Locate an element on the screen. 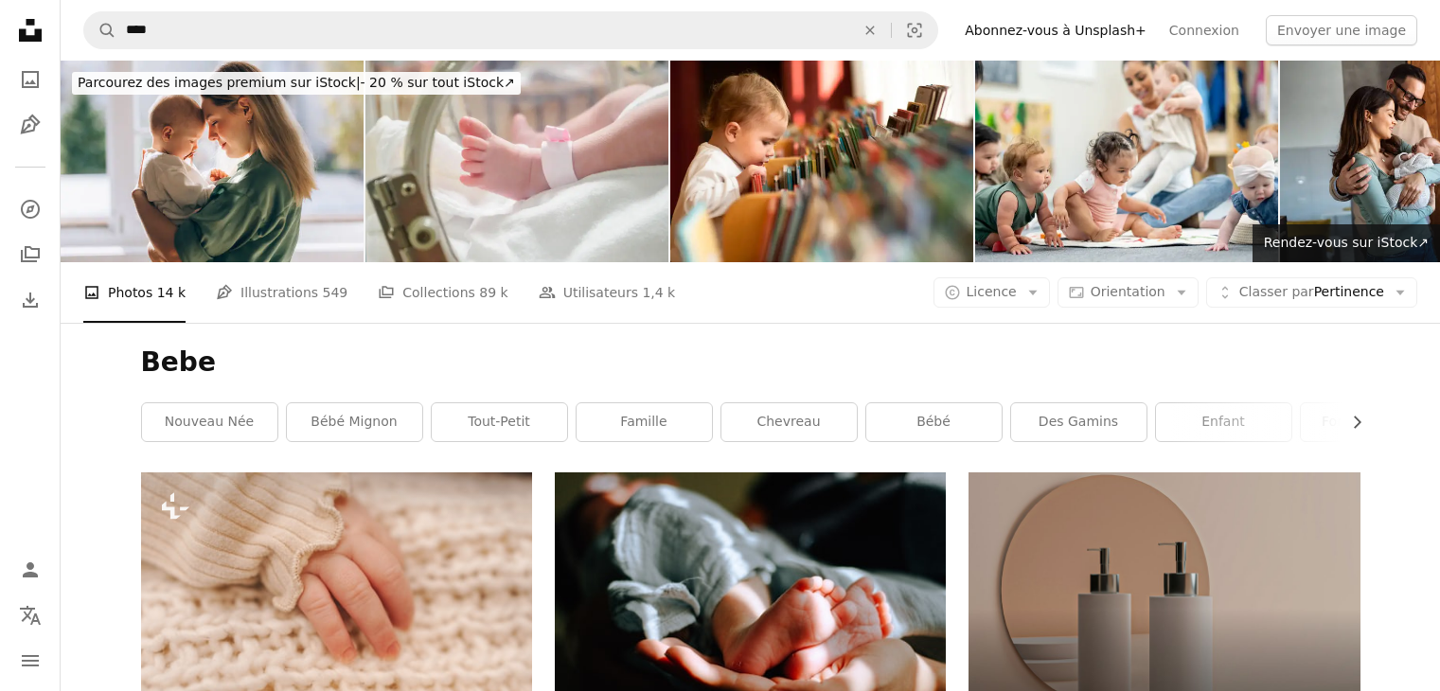 Image resolution: width=1440 pixels, height=691 pixels. a: un gros plan de la main d’une personne sur une couverture is located at coordinates (336, 602).